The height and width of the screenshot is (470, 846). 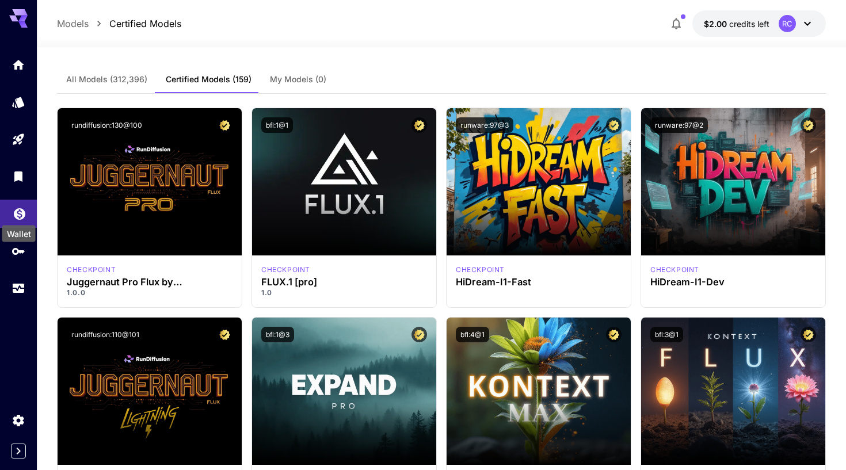 I want to click on a: Certified Models, so click(x=145, y=24).